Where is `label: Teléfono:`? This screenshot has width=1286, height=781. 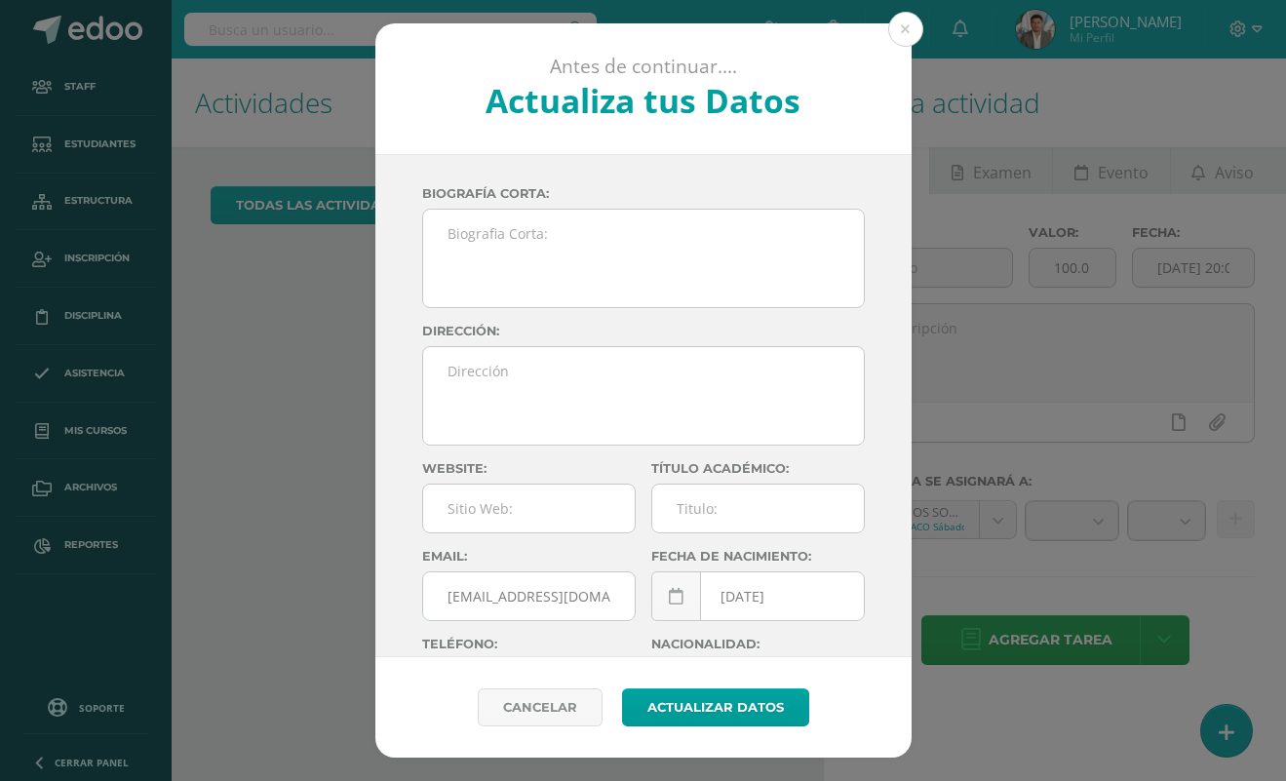 label: Teléfono: is located at coordinates (529, 644).